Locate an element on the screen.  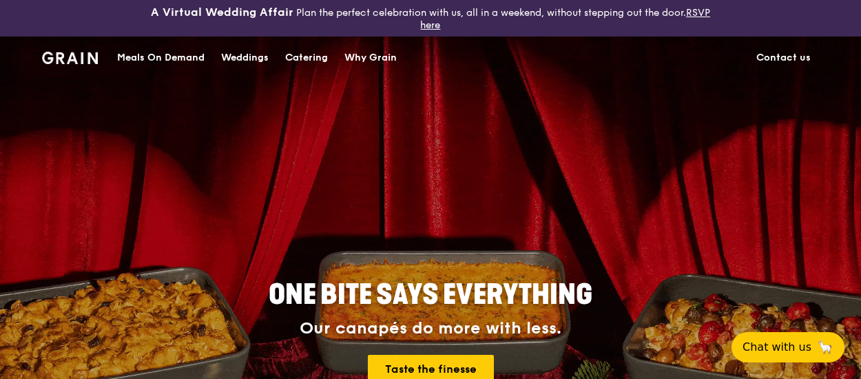
span: ONE BITE SAYS EVERYTHING is located at coordinates (431, 295).